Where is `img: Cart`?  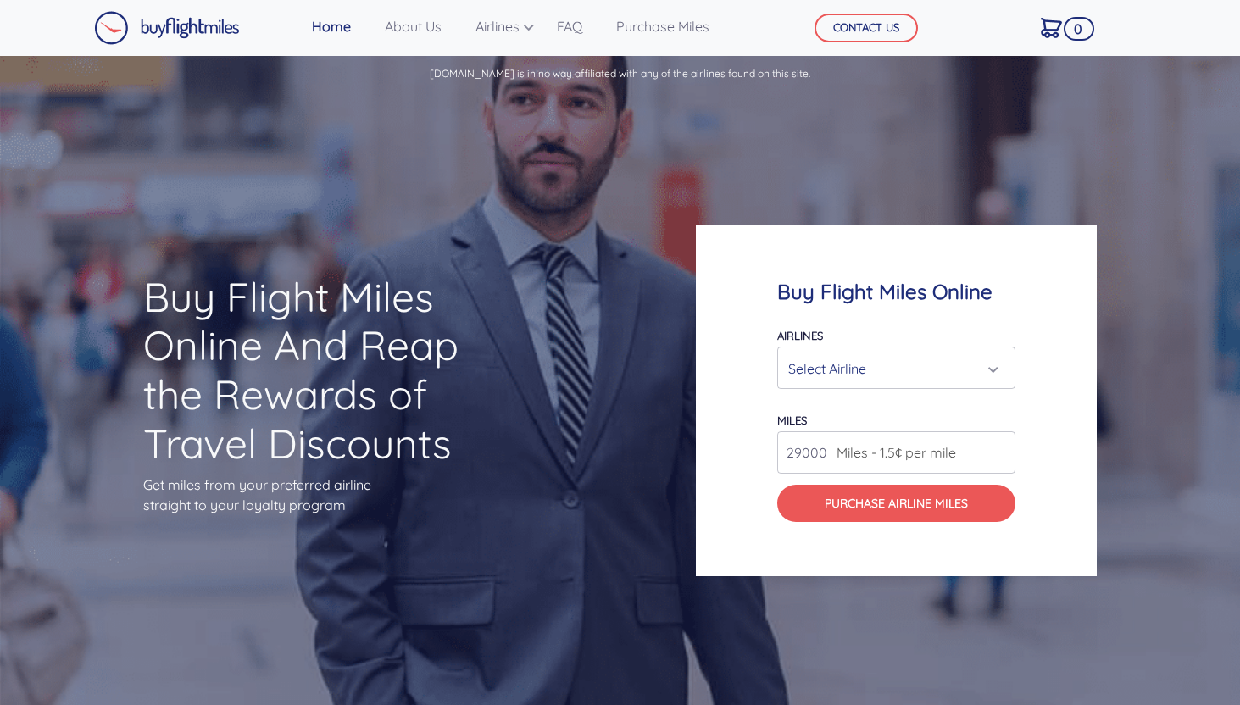 img: Cart is located at coordinates (1051, 28).